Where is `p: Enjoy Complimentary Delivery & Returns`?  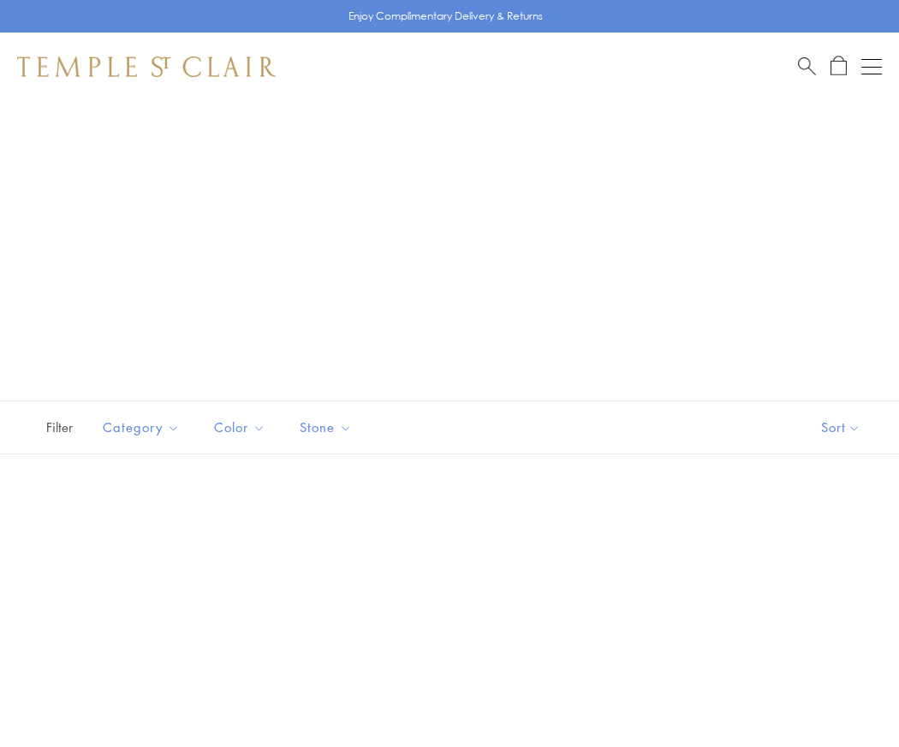
p: Enjoy Complimentary Delivery & Returns is located at coordinates (445, 16).